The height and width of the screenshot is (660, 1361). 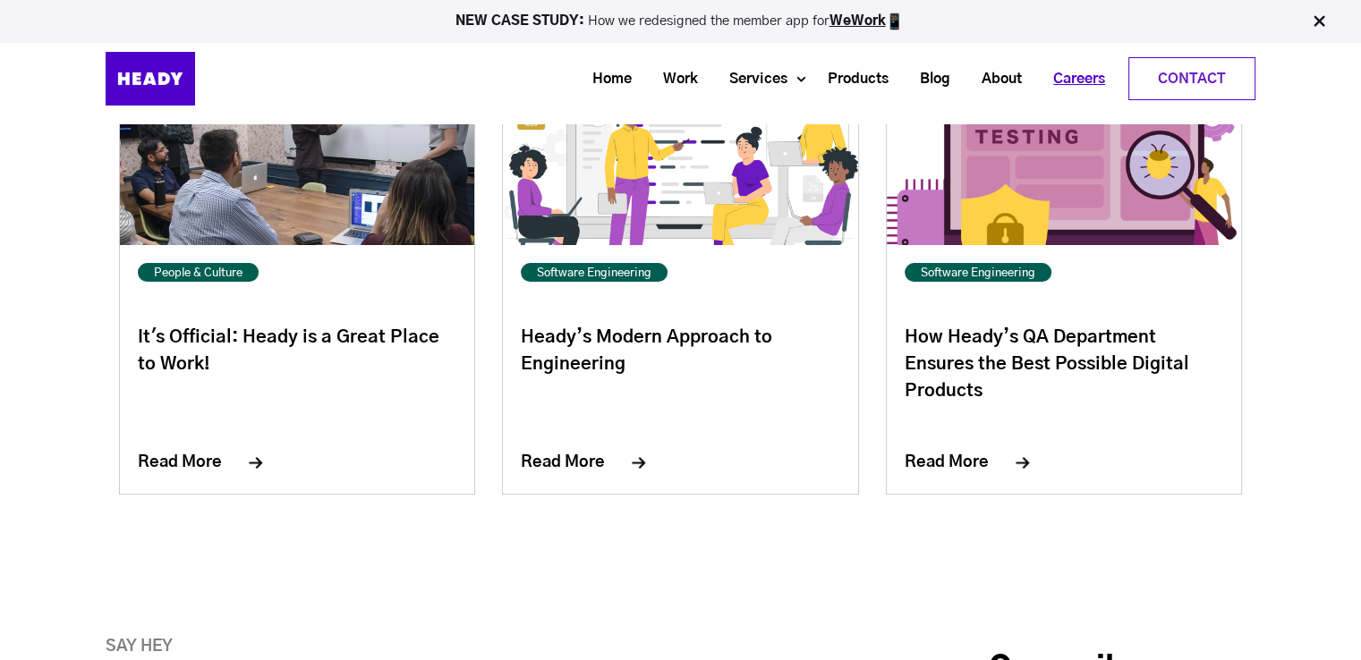 I want to click on a: About, so click(x=995, y=79).